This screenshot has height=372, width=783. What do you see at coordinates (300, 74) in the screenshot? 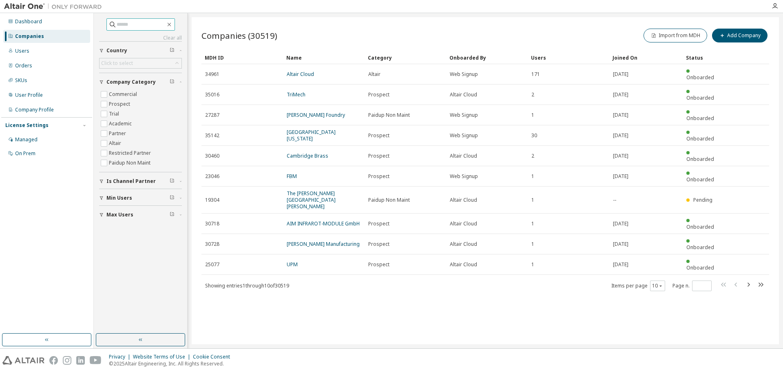
I see `a: Altair Cloud` at bounding box center [300, 74].